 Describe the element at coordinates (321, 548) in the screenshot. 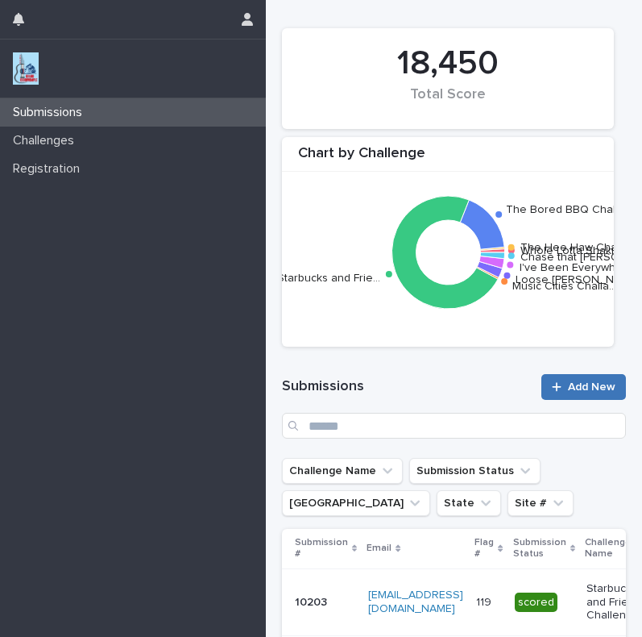

I see `p: Submission #` at that location.